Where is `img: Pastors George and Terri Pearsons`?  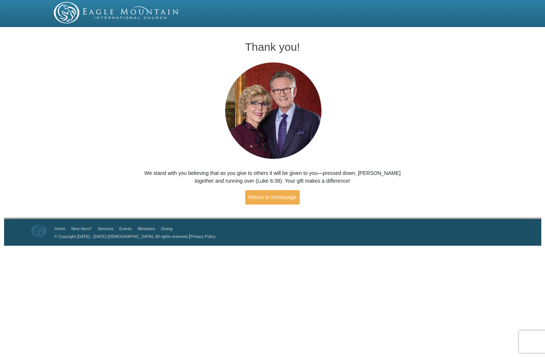
img: Pastors George and Terri Pearsons is located at coordinates (272, 111).